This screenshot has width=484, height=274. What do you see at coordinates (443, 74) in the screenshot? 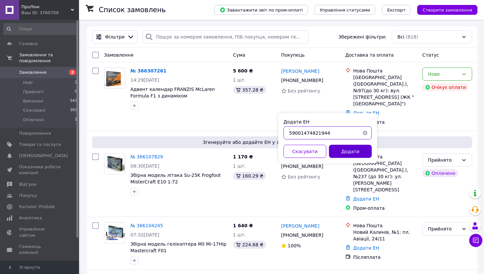
I see `div: Нове` at bounding box center [443, 74].